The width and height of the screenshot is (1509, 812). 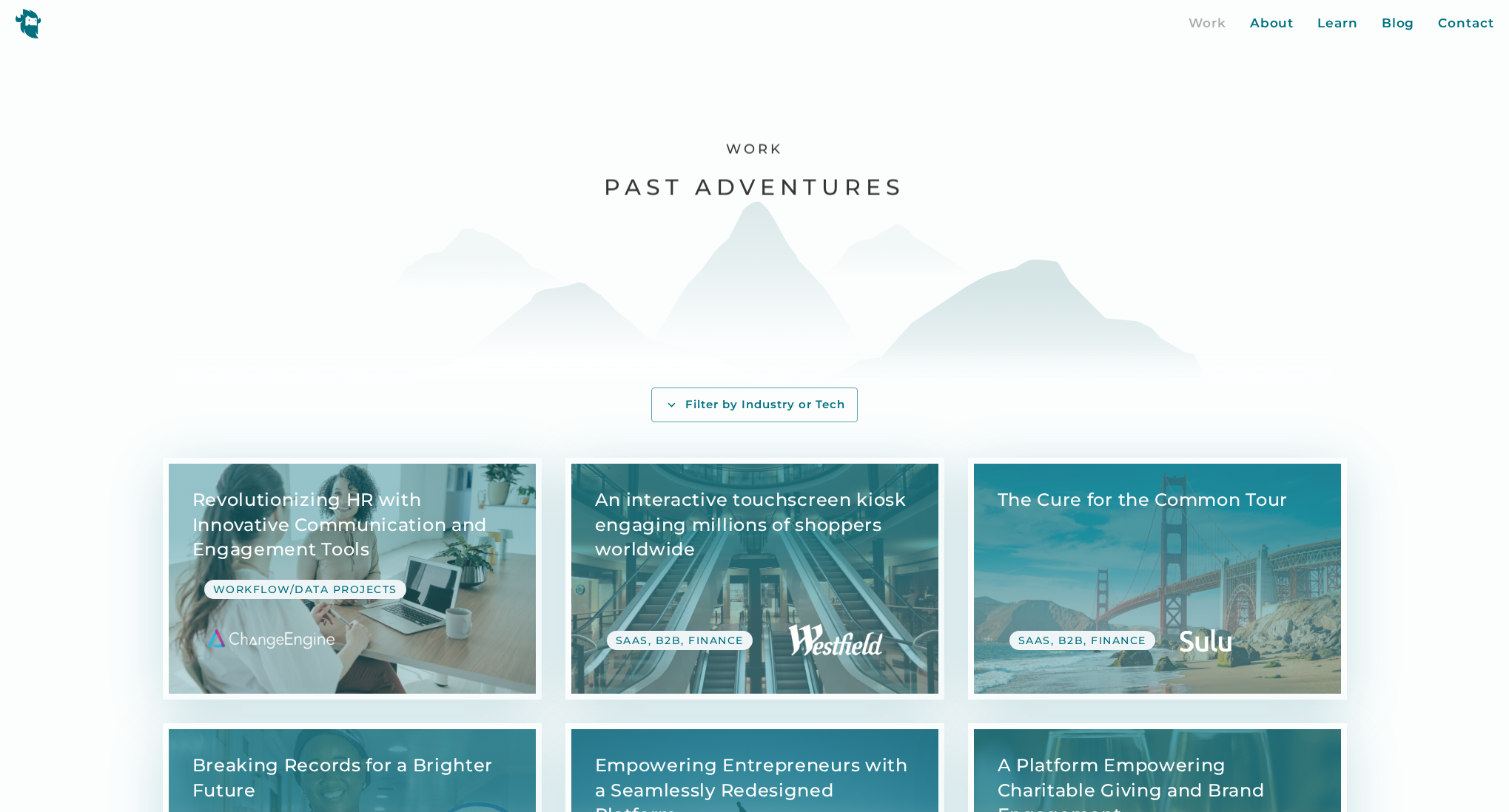 What do you see at coordinates (765, 405) in the screenshot?
I see `div: Filter by Industry or Tech` at bounding box center [765, 405].